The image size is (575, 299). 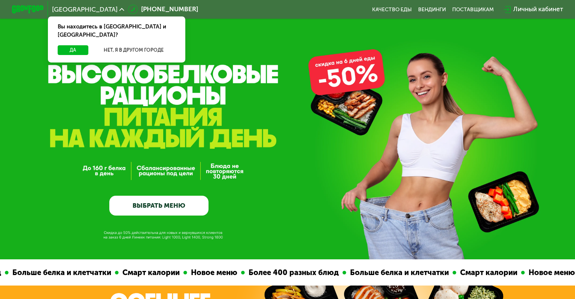 I want to click on div: поставщикам, so click(x=473, y=9).